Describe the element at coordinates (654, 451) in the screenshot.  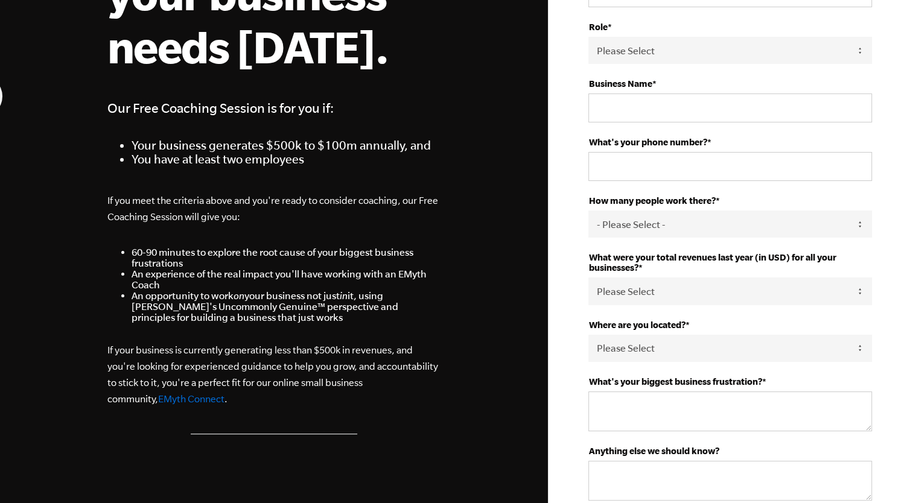
I see `strong: Anything else we should know?` at that location.